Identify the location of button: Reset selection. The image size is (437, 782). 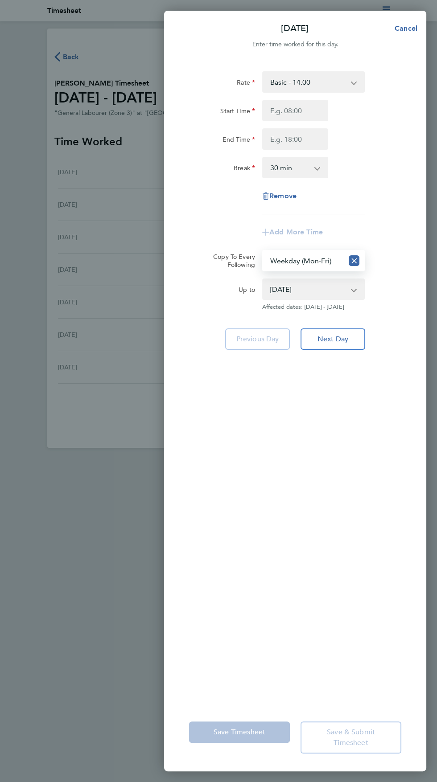
(354, 261).